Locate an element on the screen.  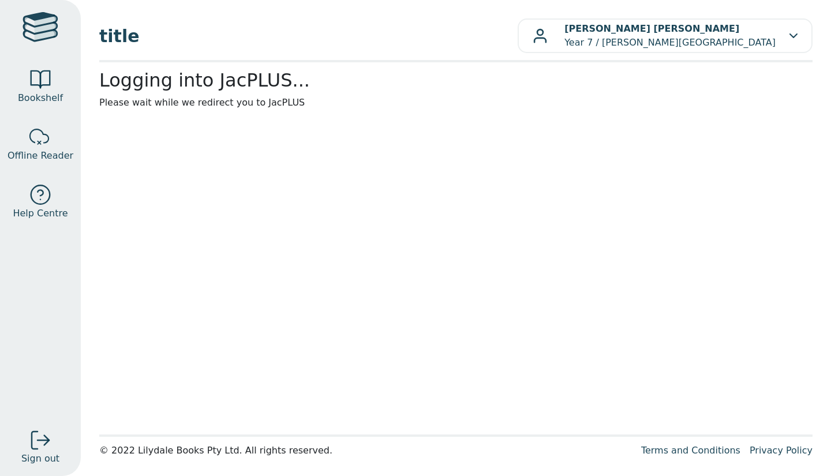
span: title is located at coordinates (308, 36).